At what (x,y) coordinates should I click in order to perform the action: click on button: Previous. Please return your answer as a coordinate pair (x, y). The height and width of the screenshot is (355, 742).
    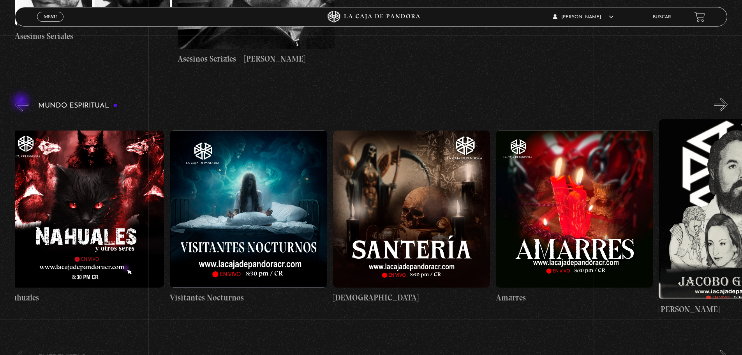
    Looking at the image, I should click on (21, 104).